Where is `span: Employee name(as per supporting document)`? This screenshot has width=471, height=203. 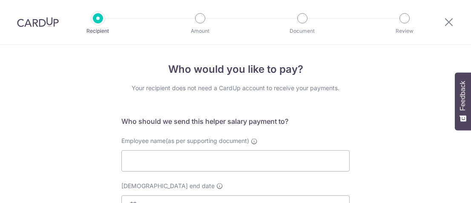
span: Employee name(as per supporting document) is located at coordinates (185, 140).